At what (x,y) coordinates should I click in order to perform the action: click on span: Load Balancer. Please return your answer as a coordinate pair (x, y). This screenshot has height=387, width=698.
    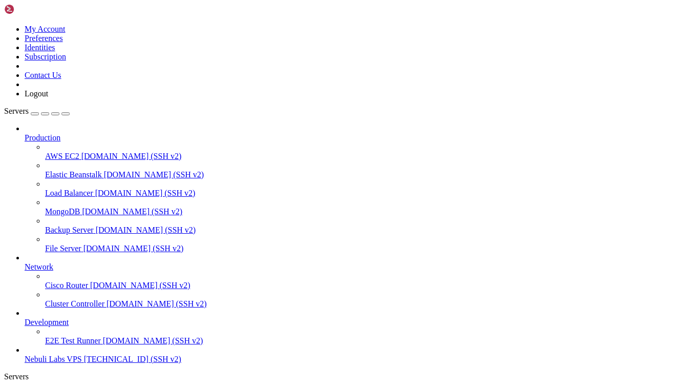
    Looking at the image, I should click on (69, 193).